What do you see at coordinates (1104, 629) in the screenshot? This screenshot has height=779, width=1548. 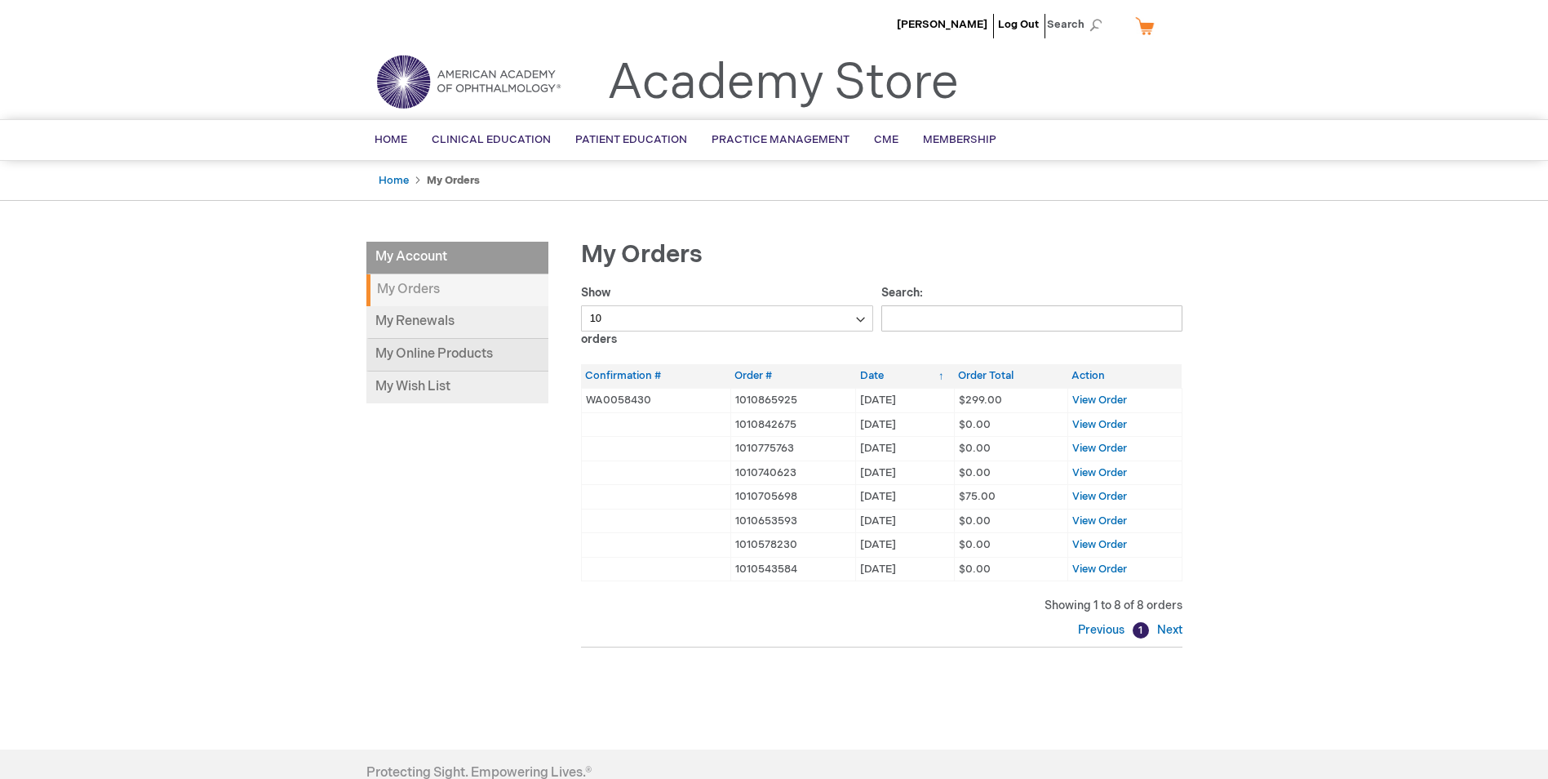 I see `a: Previous` at bounding box center [1104, 629].